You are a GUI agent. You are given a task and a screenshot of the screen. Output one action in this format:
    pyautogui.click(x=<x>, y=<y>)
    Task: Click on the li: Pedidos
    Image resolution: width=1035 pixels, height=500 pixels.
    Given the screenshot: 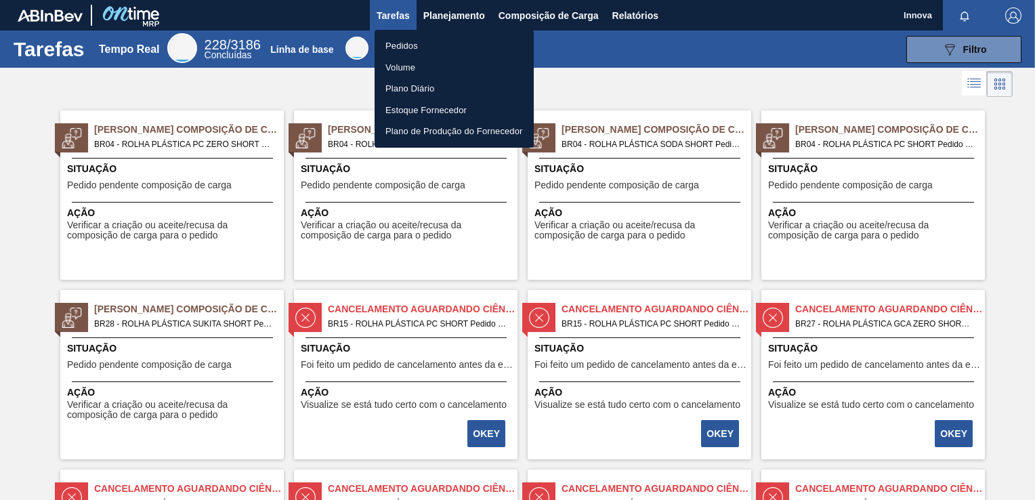 What is the action you would take?
    pyautogui.click(x=454, y=46)
    